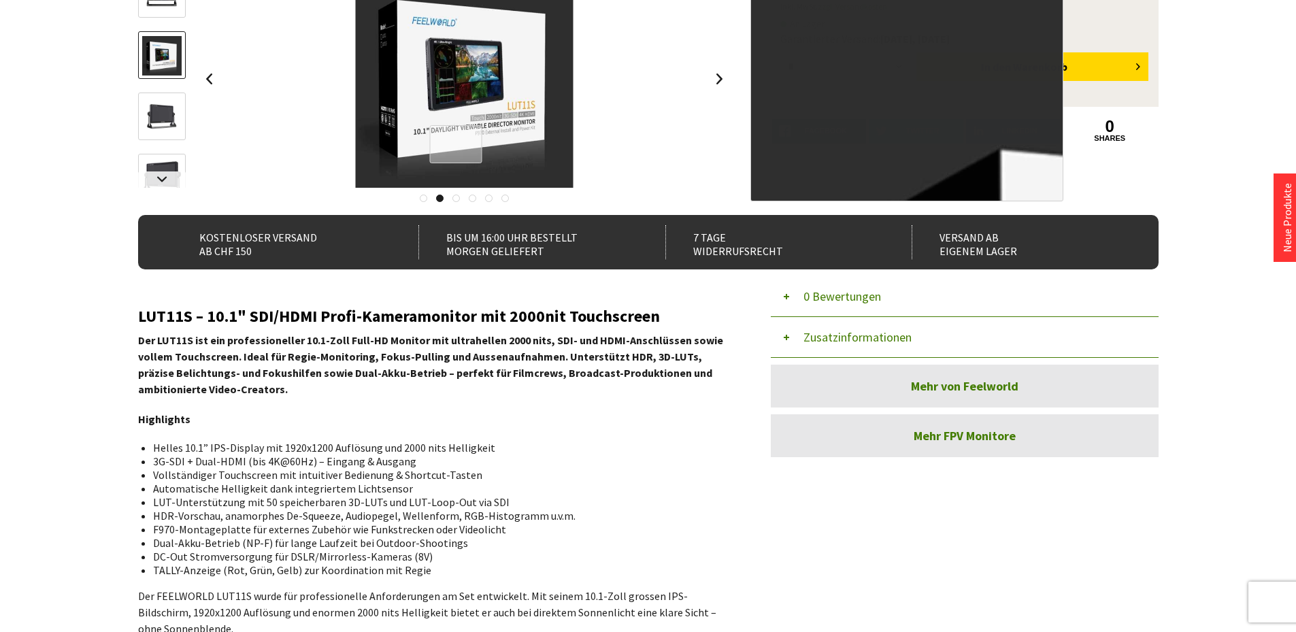  Describe the element at coordinates (774, 242) in the screenshot. I see `div: 7 Tage Widerrufsrecht` at that location.